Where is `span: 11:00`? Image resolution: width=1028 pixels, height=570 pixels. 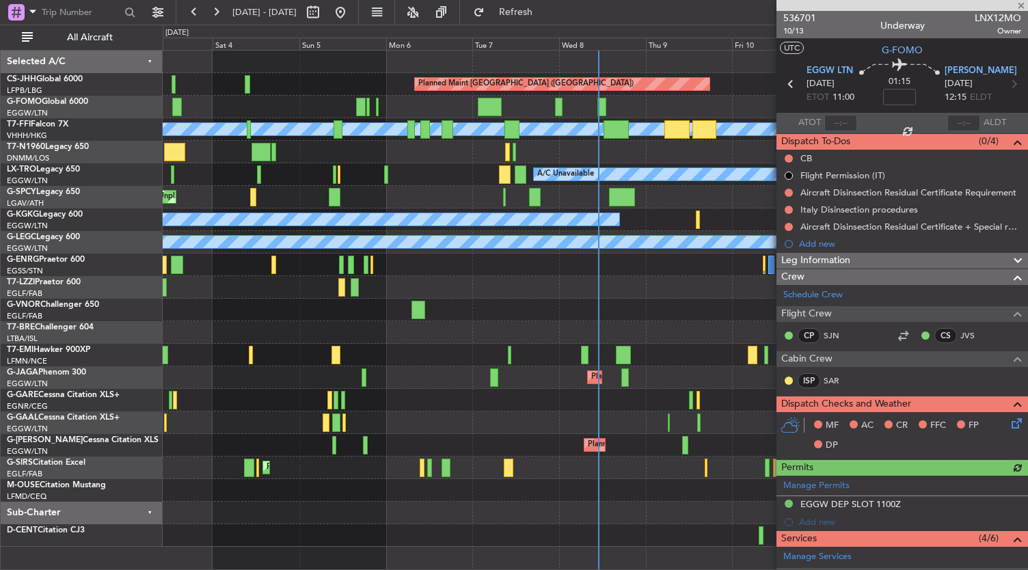 span: 11:00 is located at coordinates (843, 98).